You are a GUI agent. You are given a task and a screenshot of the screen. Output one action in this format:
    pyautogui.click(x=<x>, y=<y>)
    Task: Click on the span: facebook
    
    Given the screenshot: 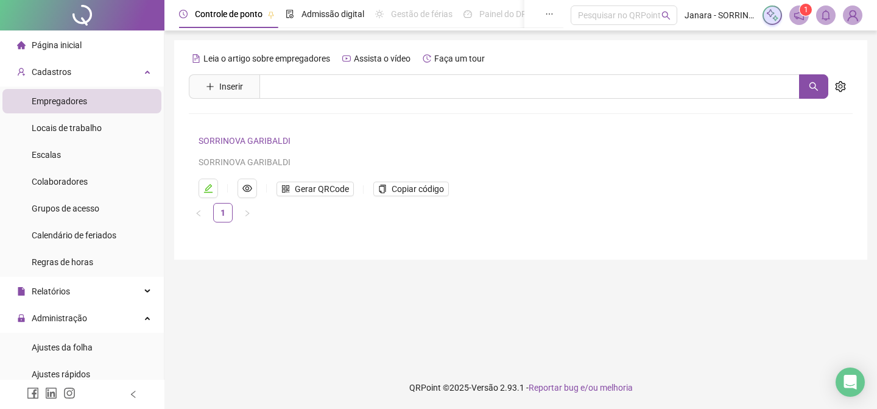 What is the action you would take?
    pyautogui.click(x=33, y=393)
    